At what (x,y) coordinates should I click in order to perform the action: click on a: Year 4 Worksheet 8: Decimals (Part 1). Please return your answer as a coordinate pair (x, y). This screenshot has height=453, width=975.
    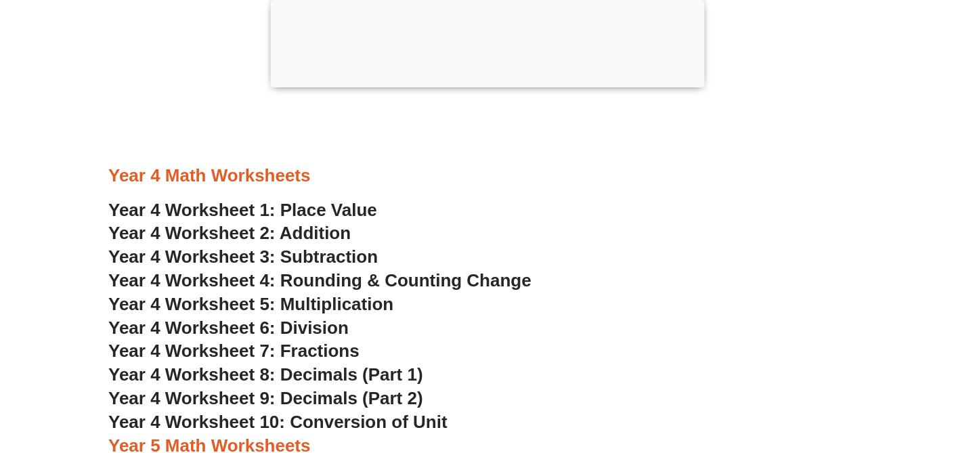
    Looking at the image, I should click on (265, 375).